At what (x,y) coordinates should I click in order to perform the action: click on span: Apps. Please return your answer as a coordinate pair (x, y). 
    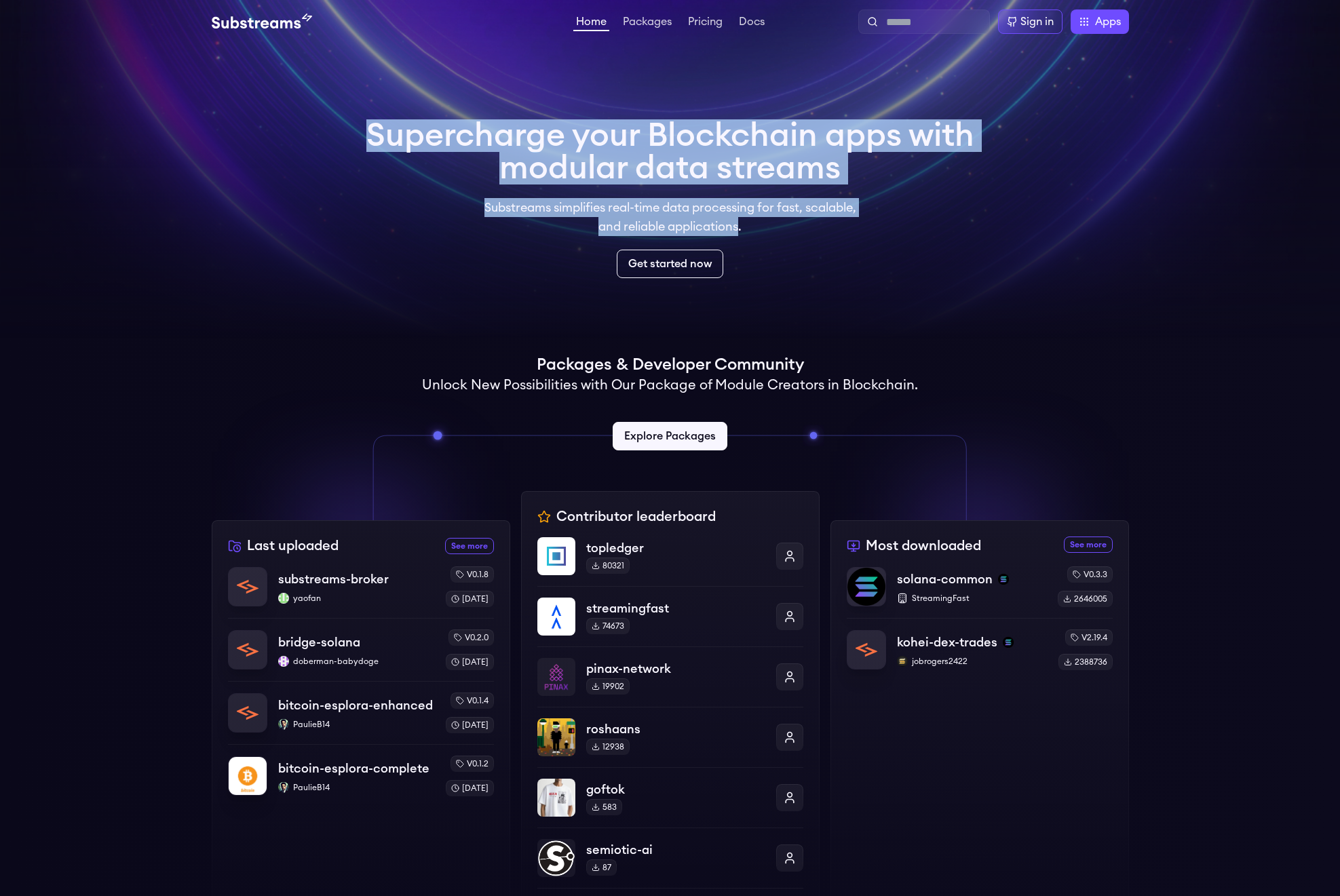
    Looking at the image, I should click on (1108, 22).